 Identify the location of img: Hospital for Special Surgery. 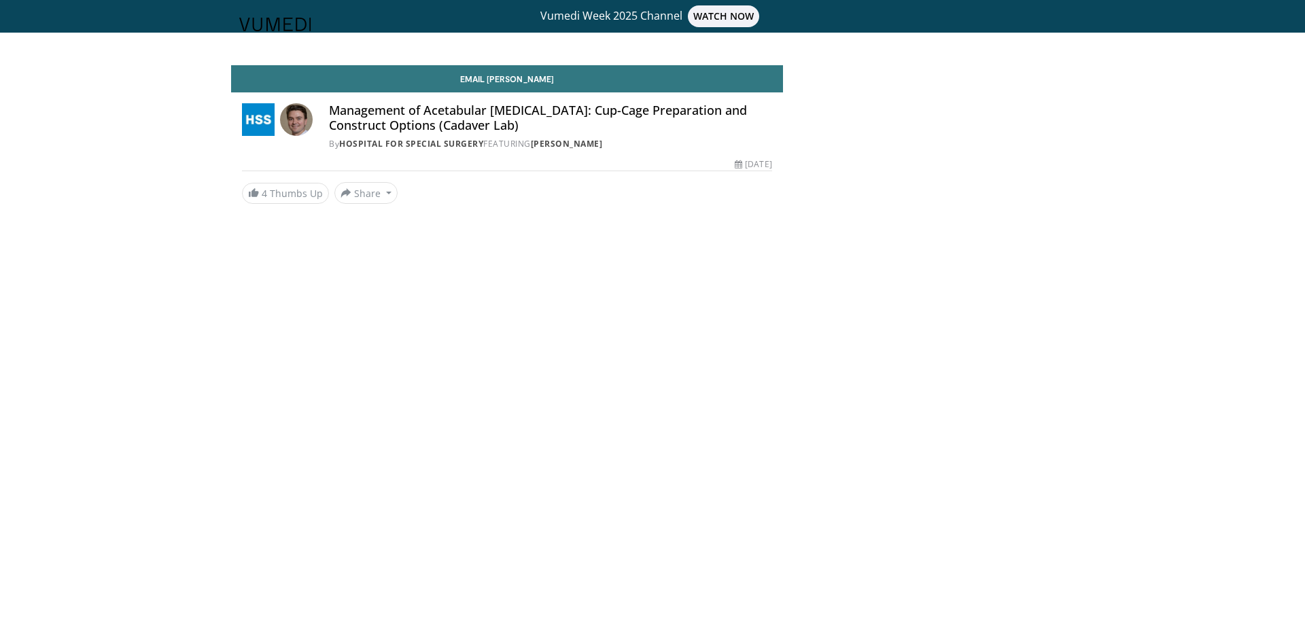
(258, 120).